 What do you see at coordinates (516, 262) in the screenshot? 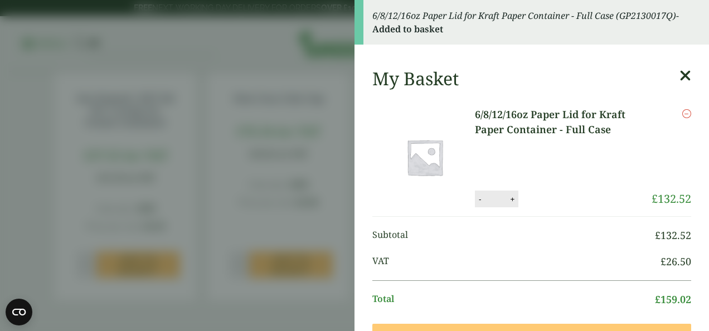
I see `span: VAT` at bounding box center [516, 262].